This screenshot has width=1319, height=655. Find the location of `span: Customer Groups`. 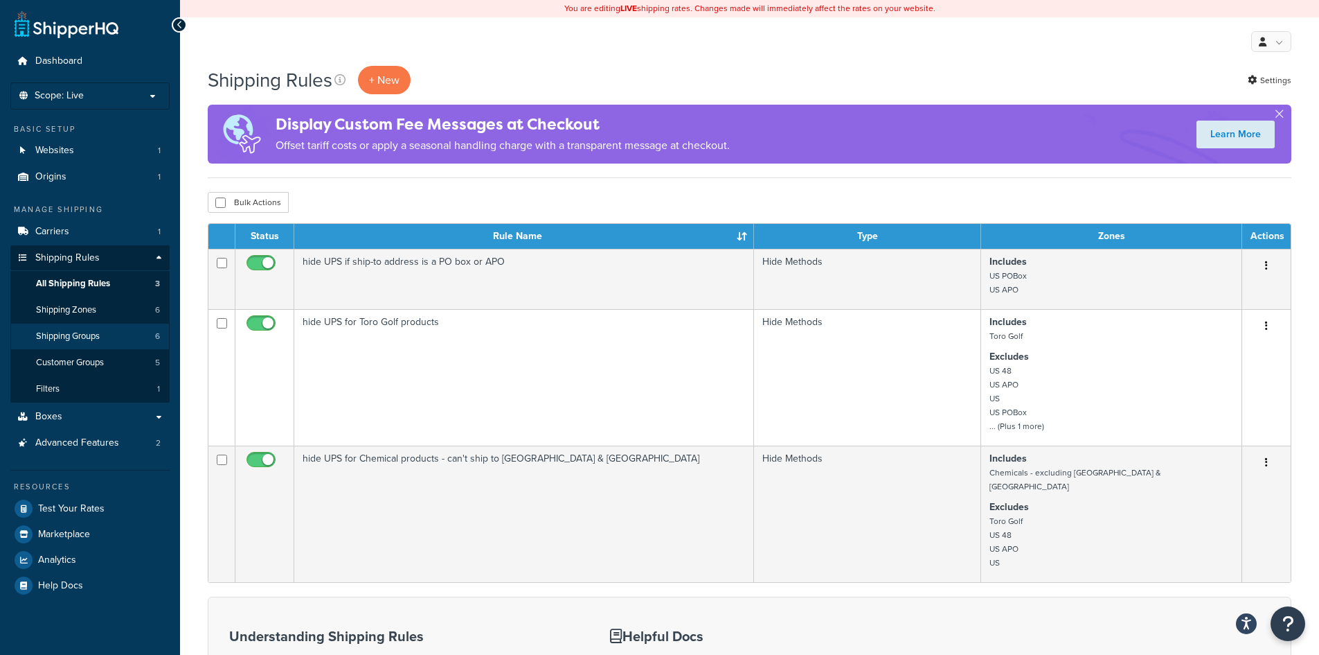

span: Customer Groups is located at coordinates (70, 362).